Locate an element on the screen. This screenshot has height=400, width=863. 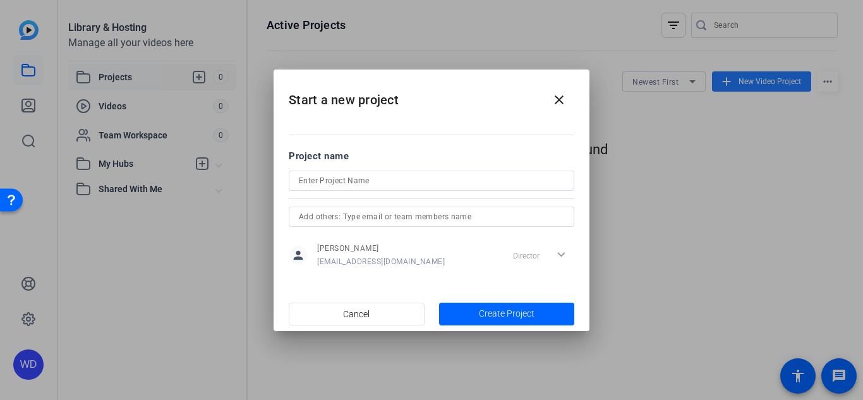
button: Create Project is located at coordinates (507, 314).